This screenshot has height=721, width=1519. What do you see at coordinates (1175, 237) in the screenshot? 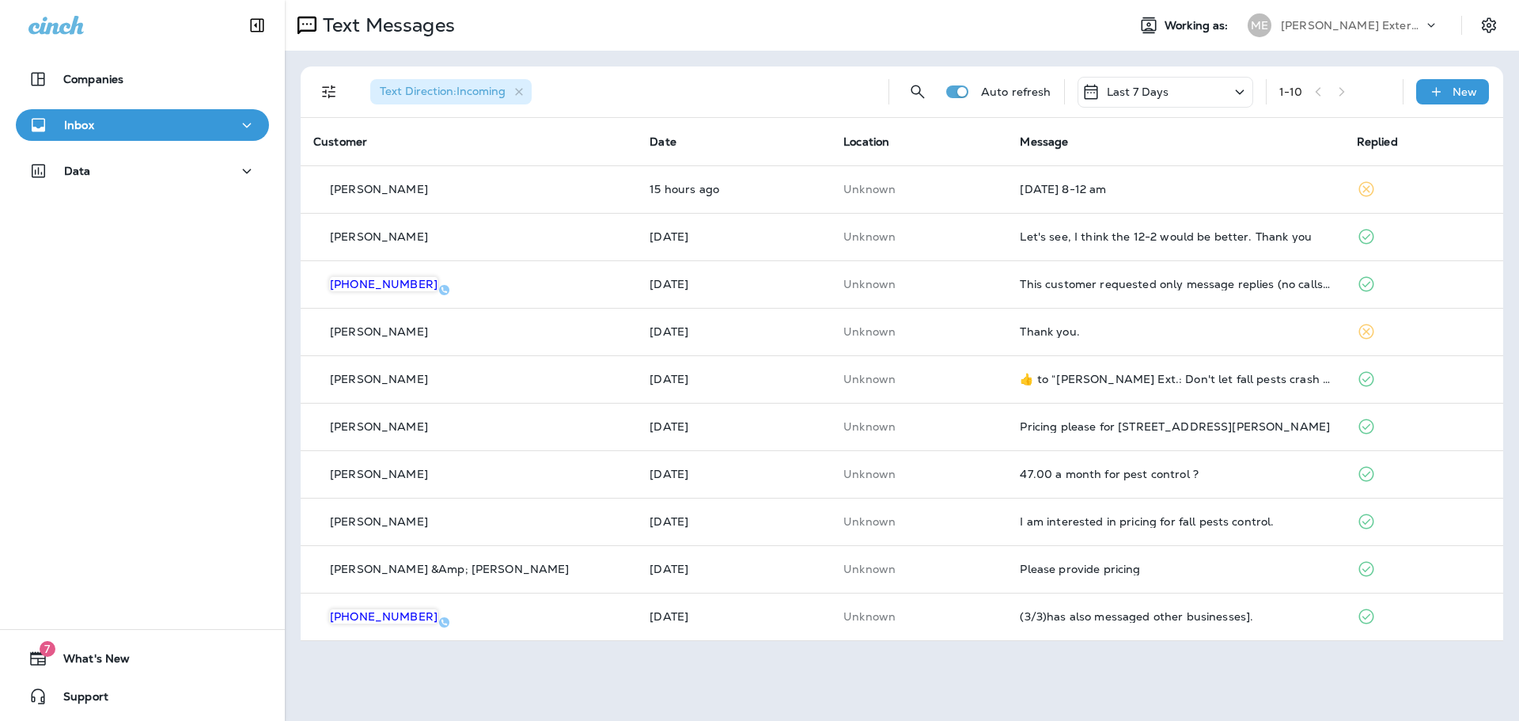
I see `div: Let's see, I think the 12-2 would be better. Thank you` at bounding box center [1175, 237].